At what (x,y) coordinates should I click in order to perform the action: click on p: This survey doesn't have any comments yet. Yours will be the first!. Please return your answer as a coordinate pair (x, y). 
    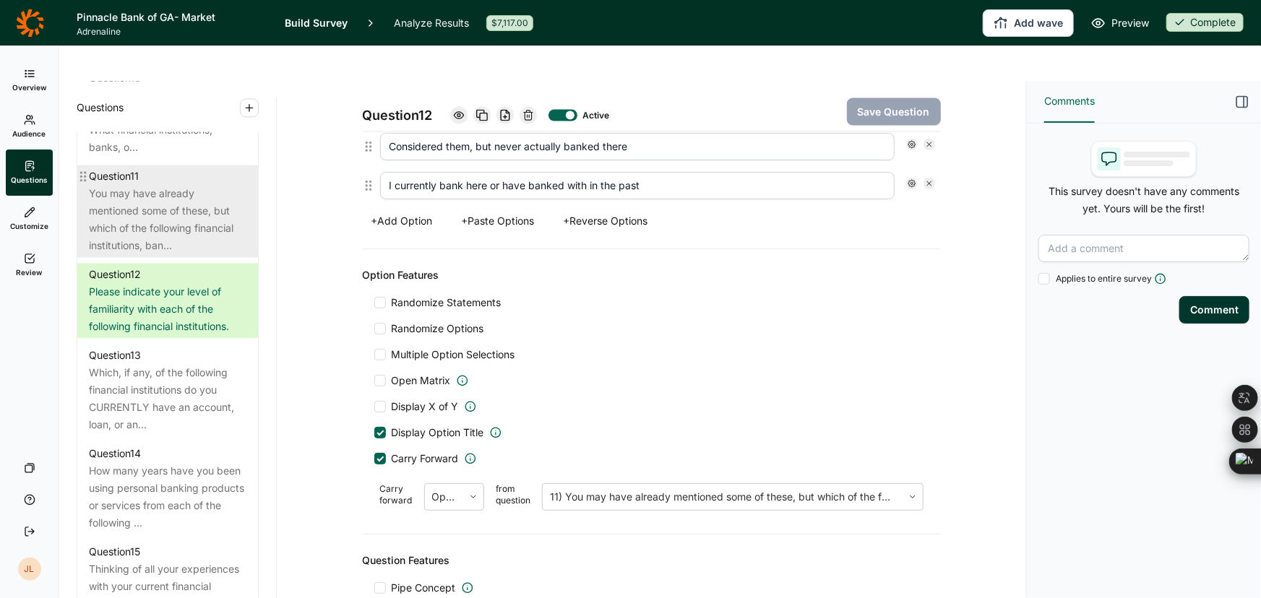
    Looking at the image, I should click on (1144, 200).